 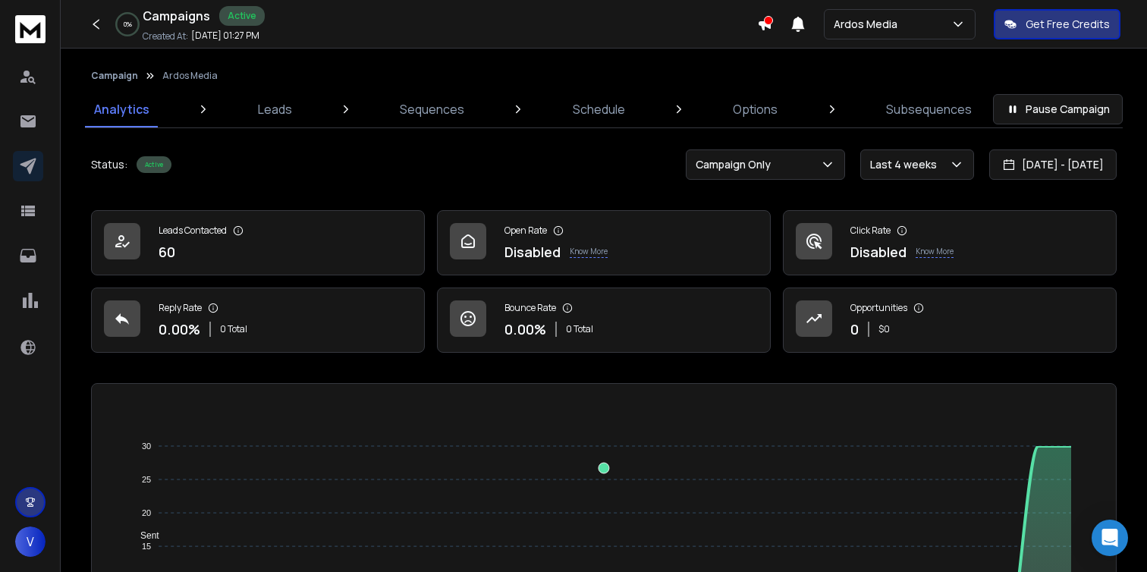 I want to click on p: Status:, so click(x=109, y=165).